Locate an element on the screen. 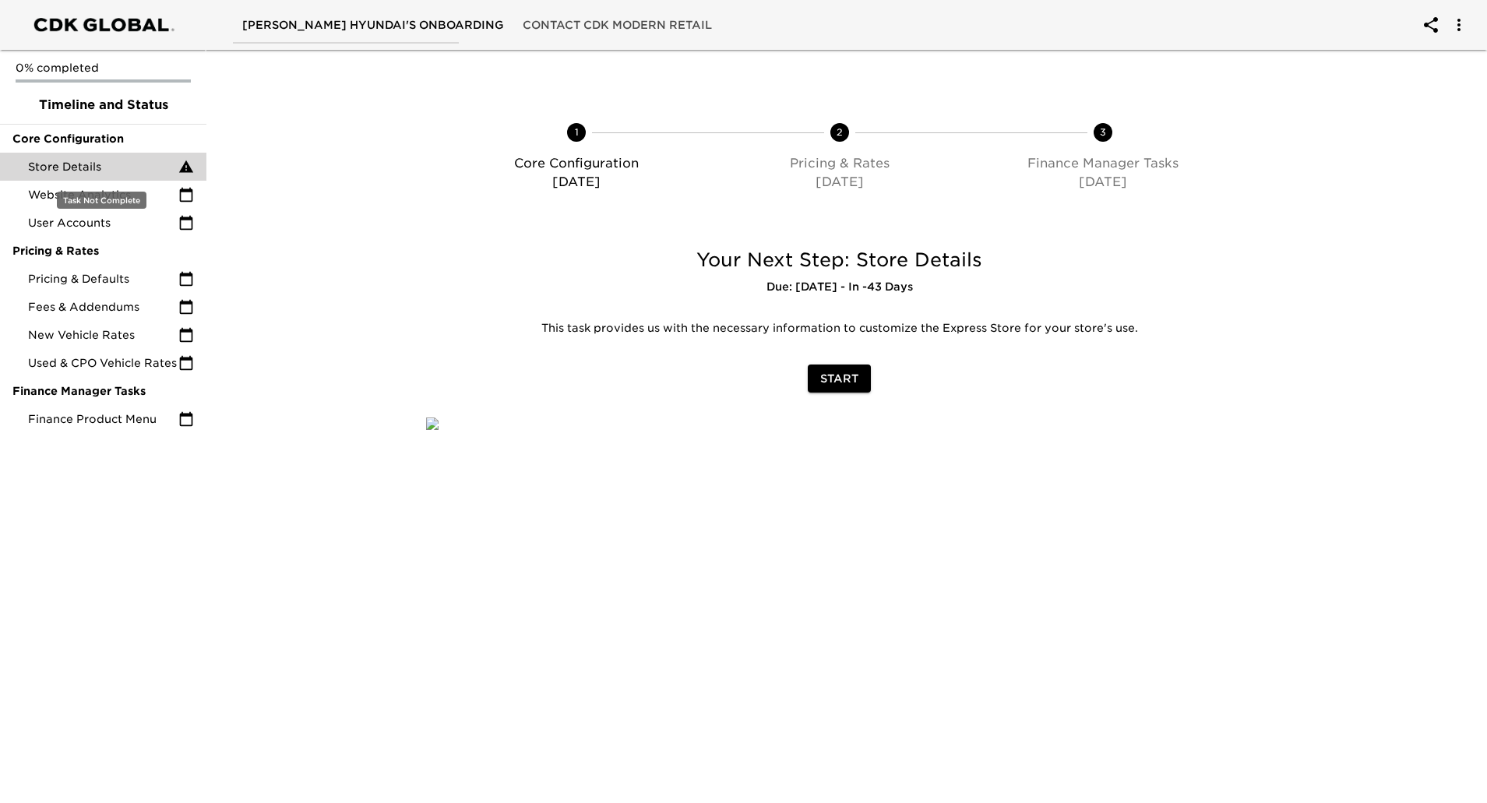 This screenshot has width=1487, height=803. span: Fees & Addendums is located at coordinates (103, 307).